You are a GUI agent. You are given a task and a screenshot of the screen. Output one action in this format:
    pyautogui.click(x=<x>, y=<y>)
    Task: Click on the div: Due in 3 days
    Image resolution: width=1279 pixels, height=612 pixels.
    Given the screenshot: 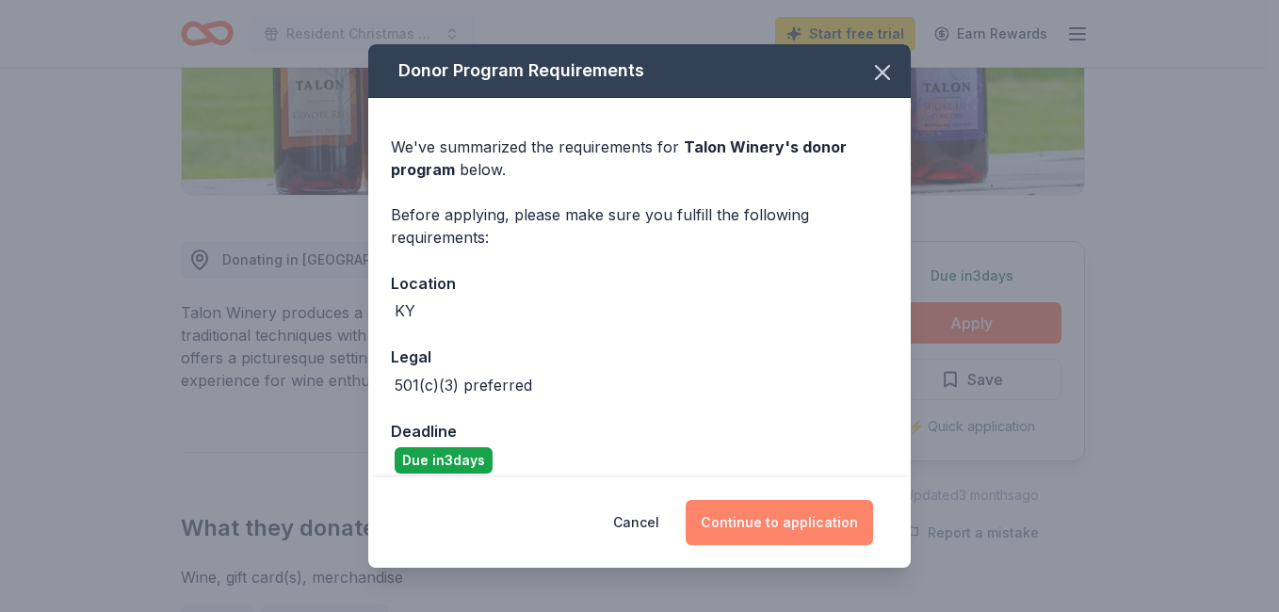 What is the action you would take?
    pyautogui.click(x=444, y=461)
    